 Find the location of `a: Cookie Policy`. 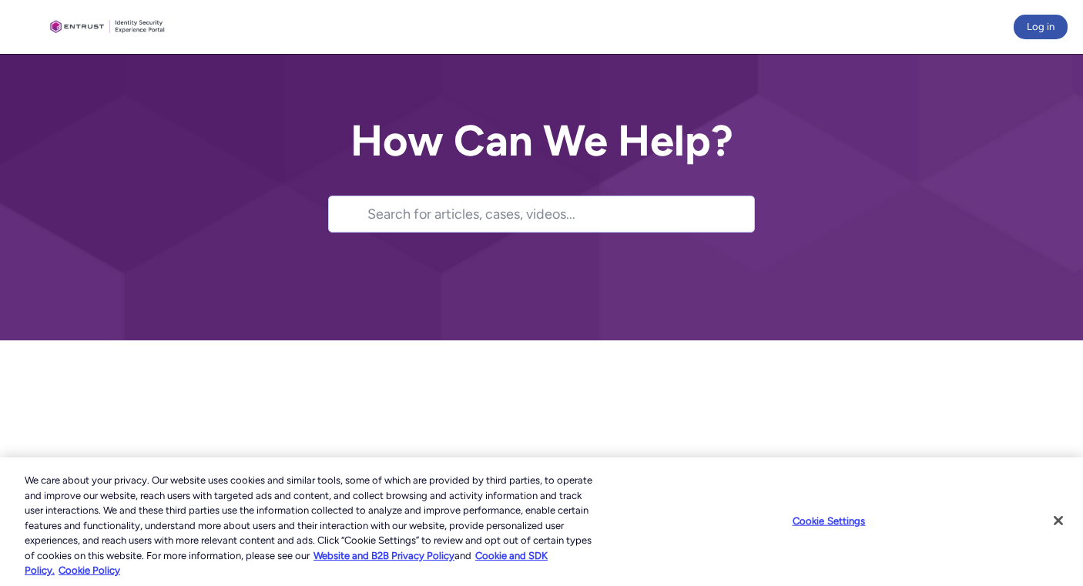

a: Cookie Policy is located at coordinates (89, 570).